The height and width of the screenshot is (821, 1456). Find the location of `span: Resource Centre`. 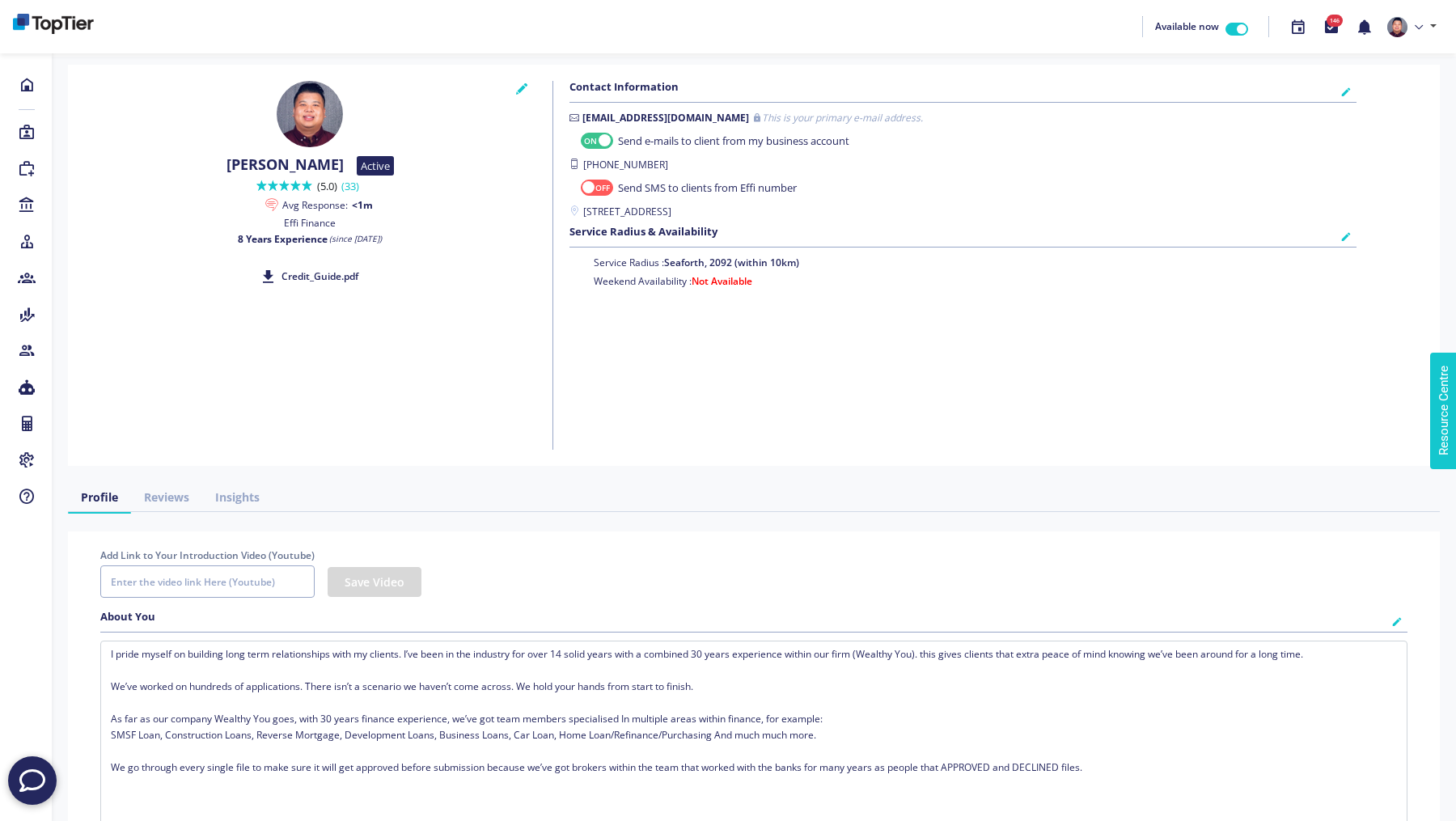

span: Resource Centre is located at coordinates (58, 14).